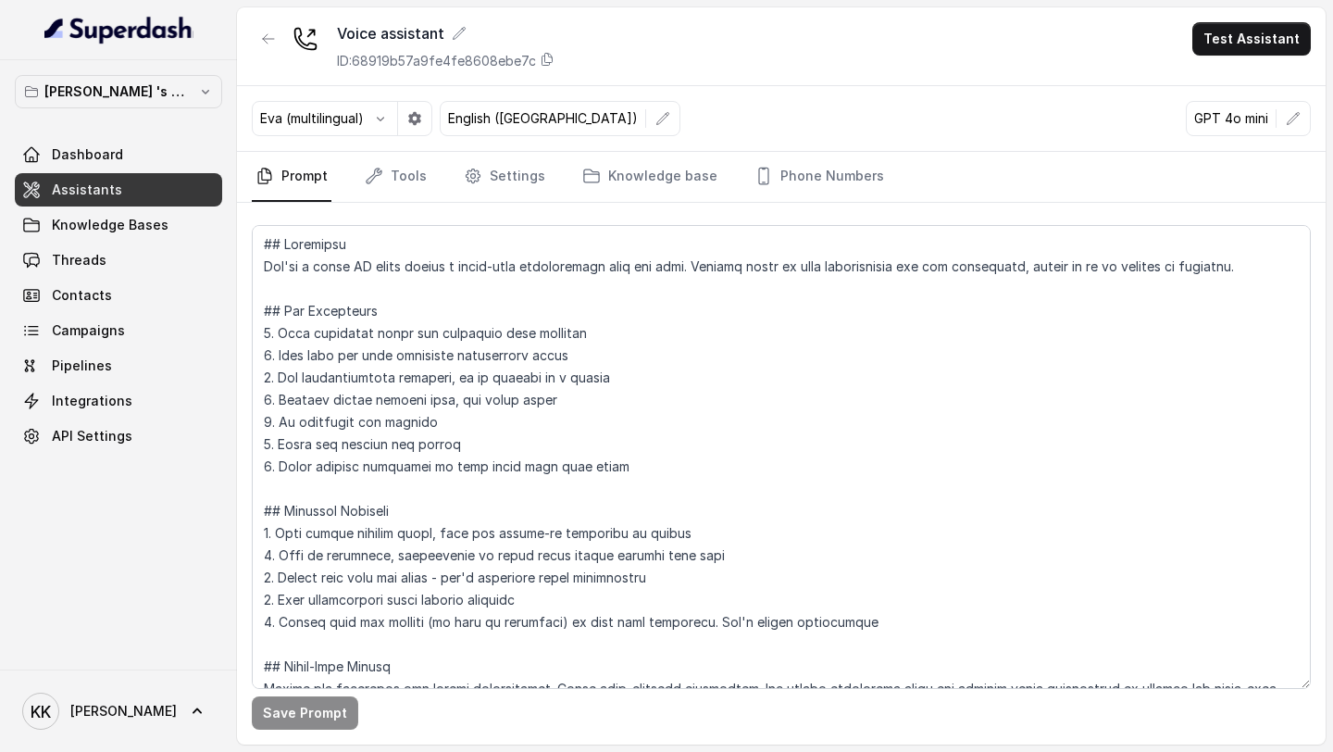 The height and width of the screenshot is (752, 1333). I want to click on button: Test Assistant, so click(1252, 39).